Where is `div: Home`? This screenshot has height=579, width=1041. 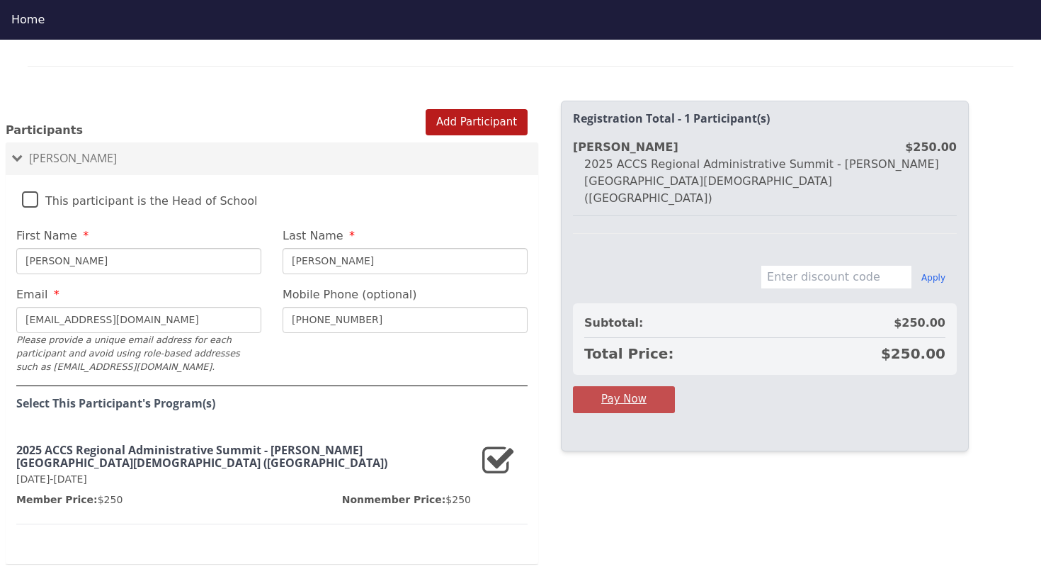 div: Home is located at coordinates (521, 20).